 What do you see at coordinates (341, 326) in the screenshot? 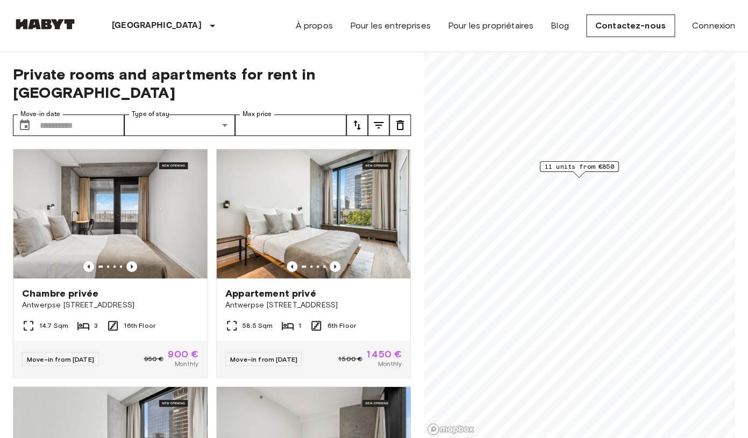
I see `span: 6th Floor` at bounding box center [341, 326].